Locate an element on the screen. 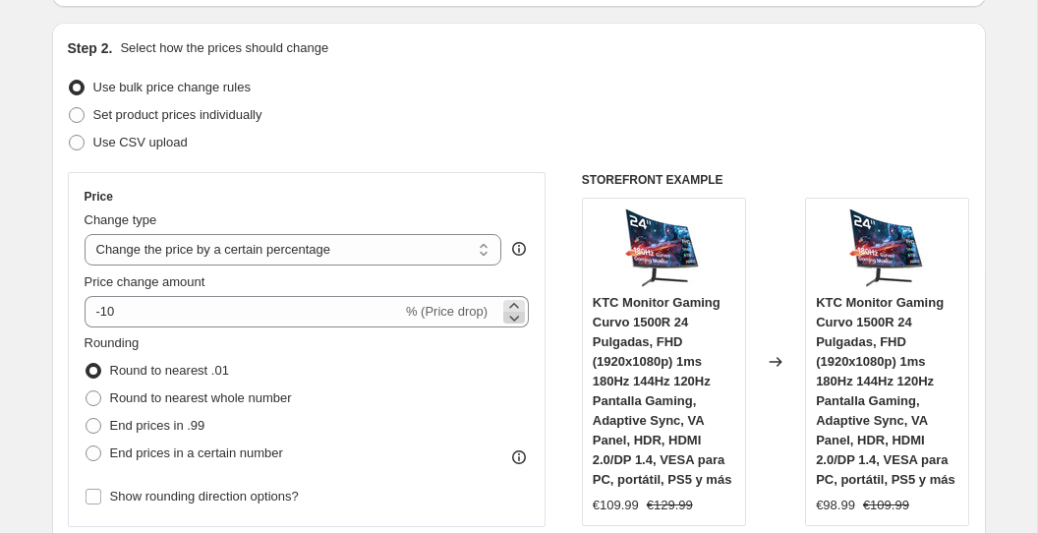 The height and width of the screenshot is (533, 1038). h2: Step 2. is located at coordinates (90, 48).